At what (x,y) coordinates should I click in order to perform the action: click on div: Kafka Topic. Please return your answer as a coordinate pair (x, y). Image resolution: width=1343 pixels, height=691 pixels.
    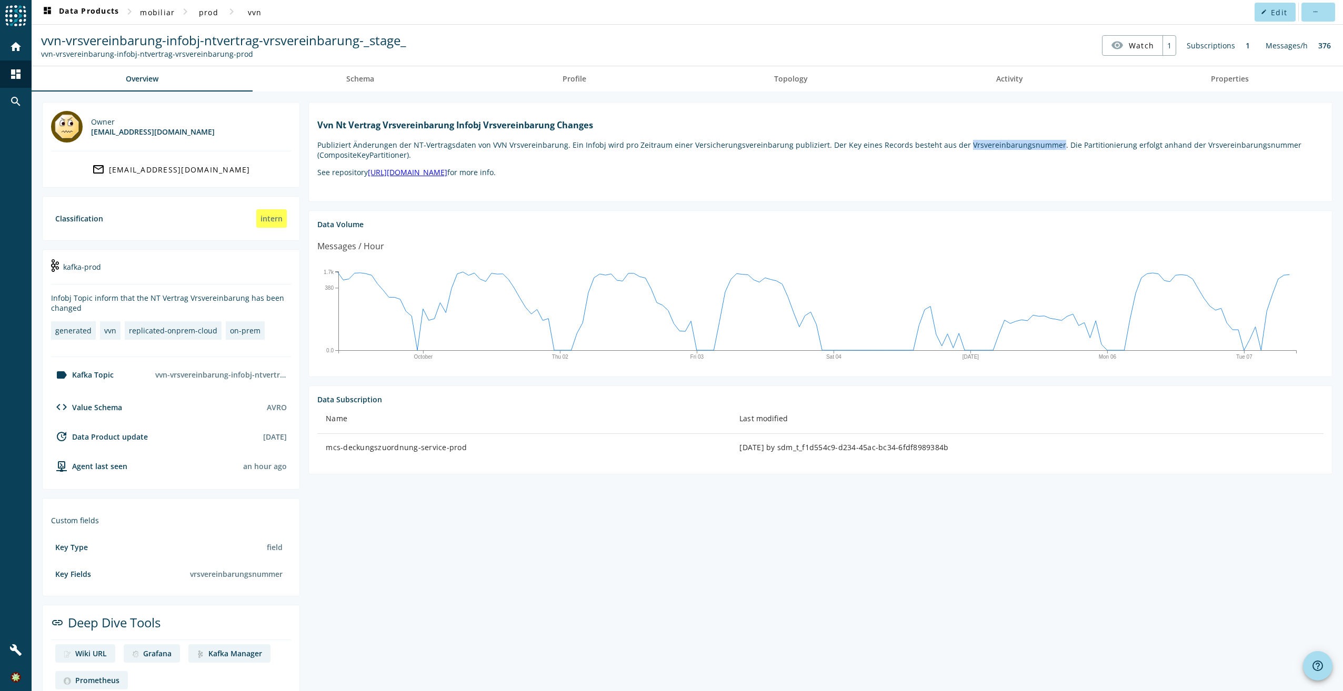
    Looking at the image, I should click on (82, 375).